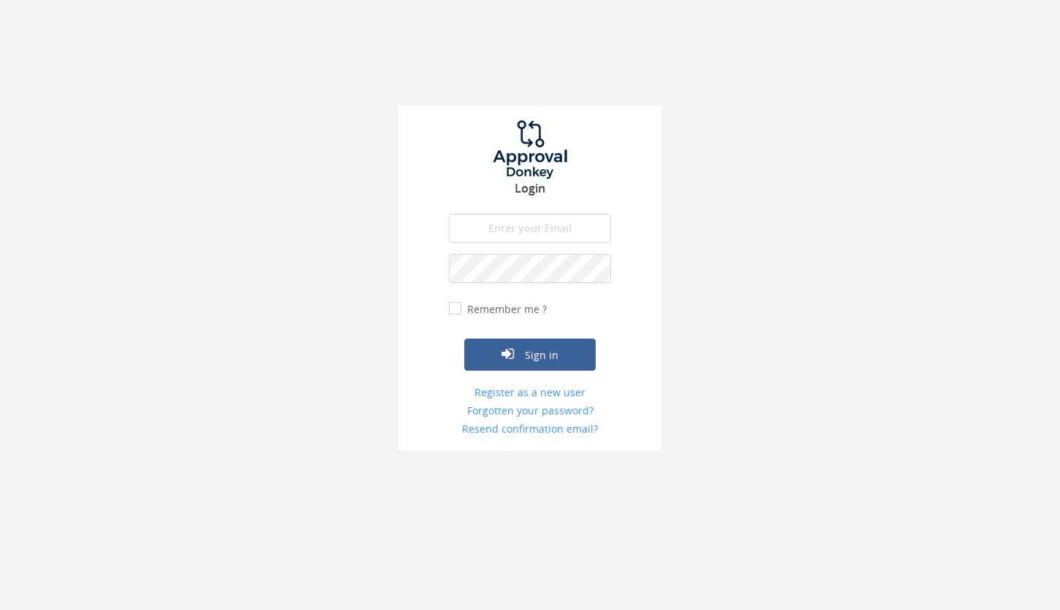  I want to click on a: Register as a new user, so click(530, 393).